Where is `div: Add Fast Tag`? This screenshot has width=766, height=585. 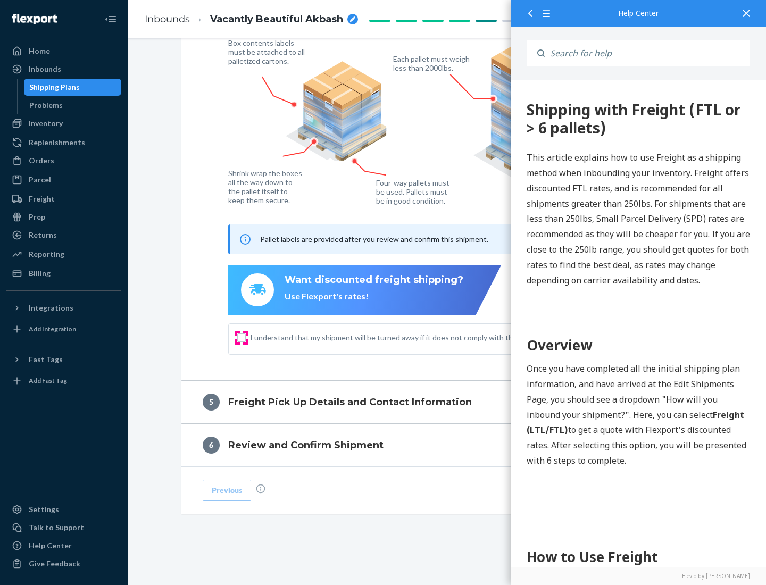
div: Add Fast Tag is located at coordinates (48, 380).